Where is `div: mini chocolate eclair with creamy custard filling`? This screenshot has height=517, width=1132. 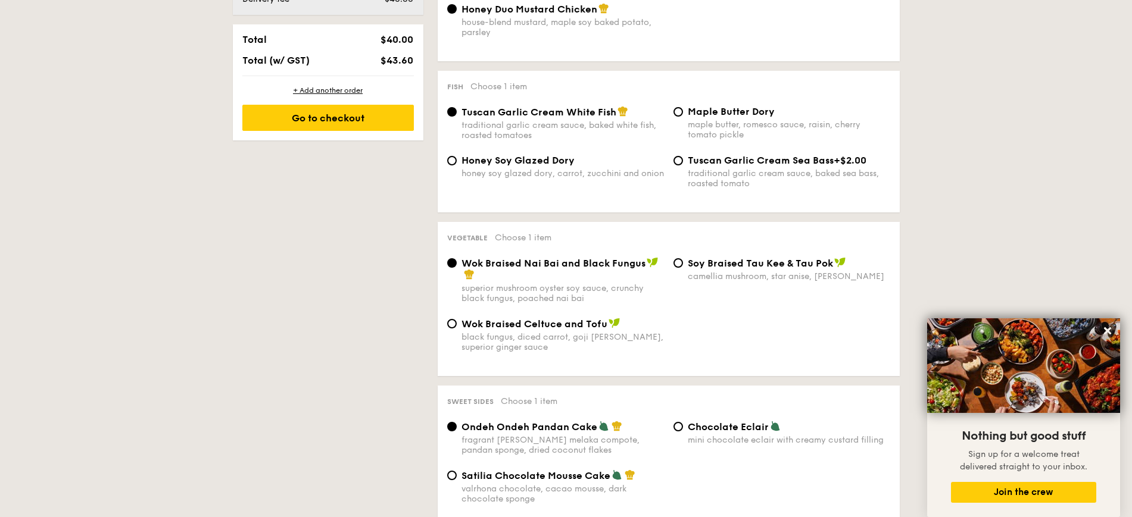
div: mini chocolate eclair with creamy custard filling is located at coordinates (789, 440).